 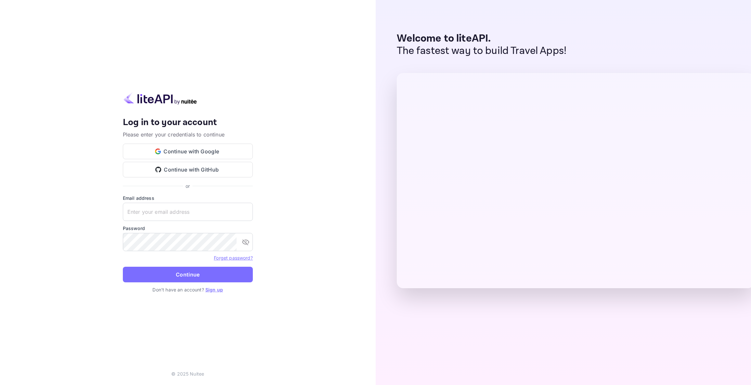 I want to click on a: Forget password?, so click(x=233, y=258).